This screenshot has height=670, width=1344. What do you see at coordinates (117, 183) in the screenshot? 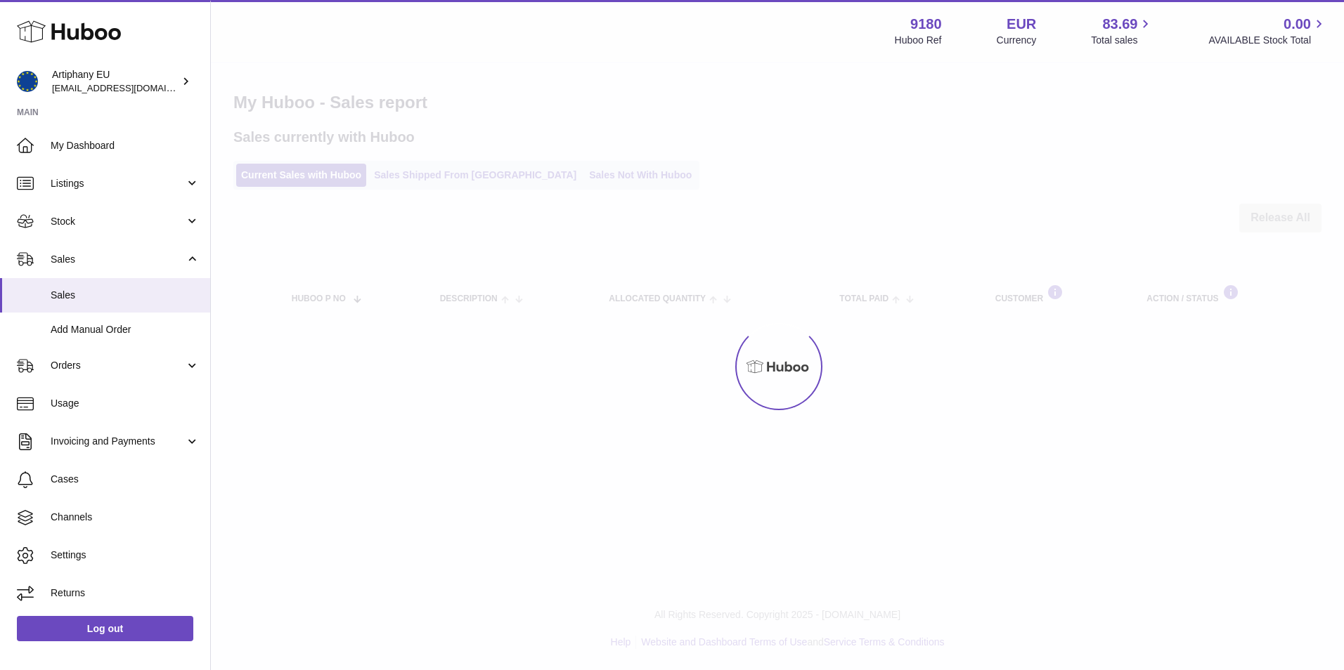
I see `span: Listings` at bounding box center [117, 183].